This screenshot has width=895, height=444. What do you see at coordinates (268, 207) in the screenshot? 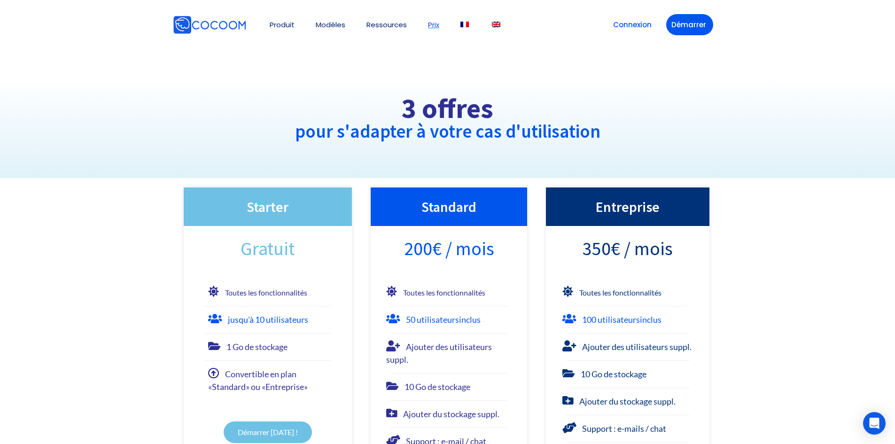
I see `h3: Starter` at bounding box center [268, 207].